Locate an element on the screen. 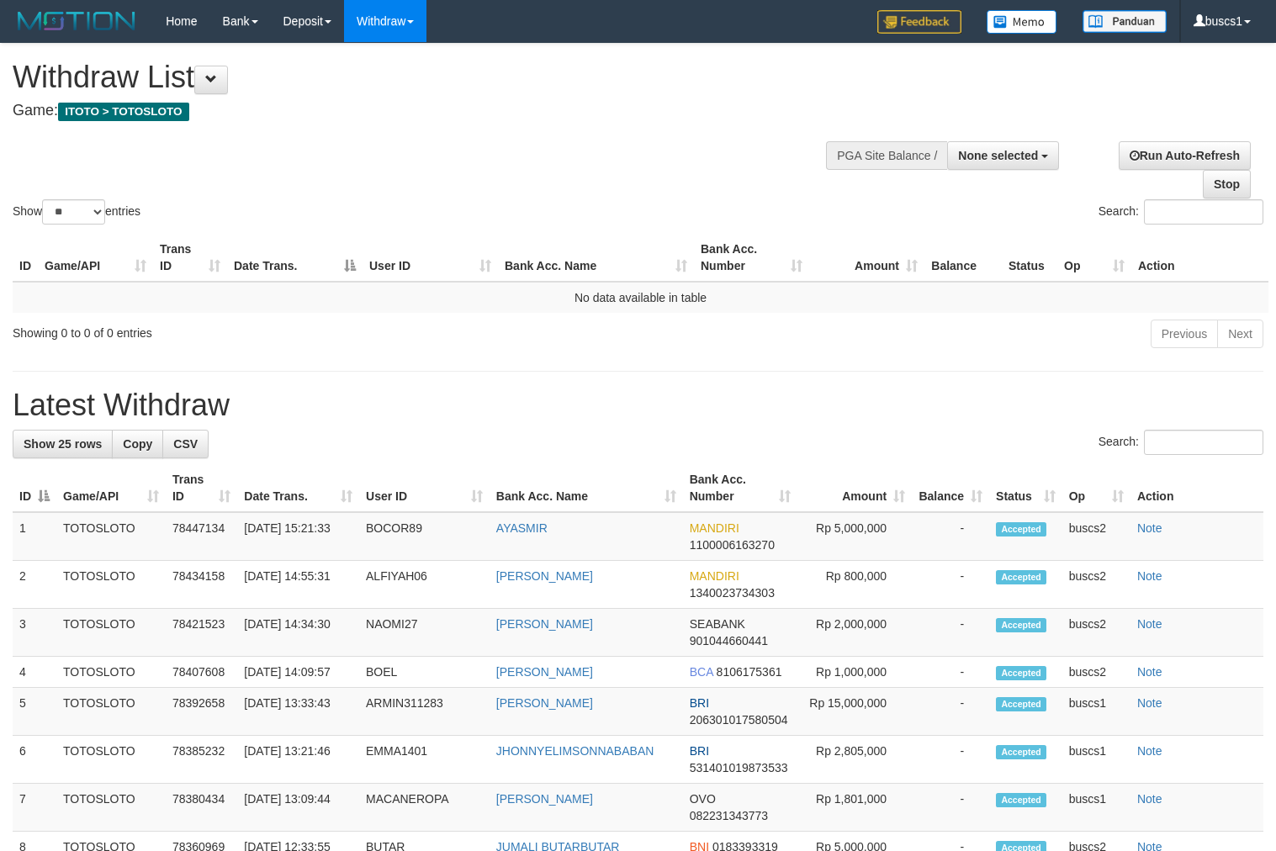  td: BOEL is located at coordinates (424, 672).